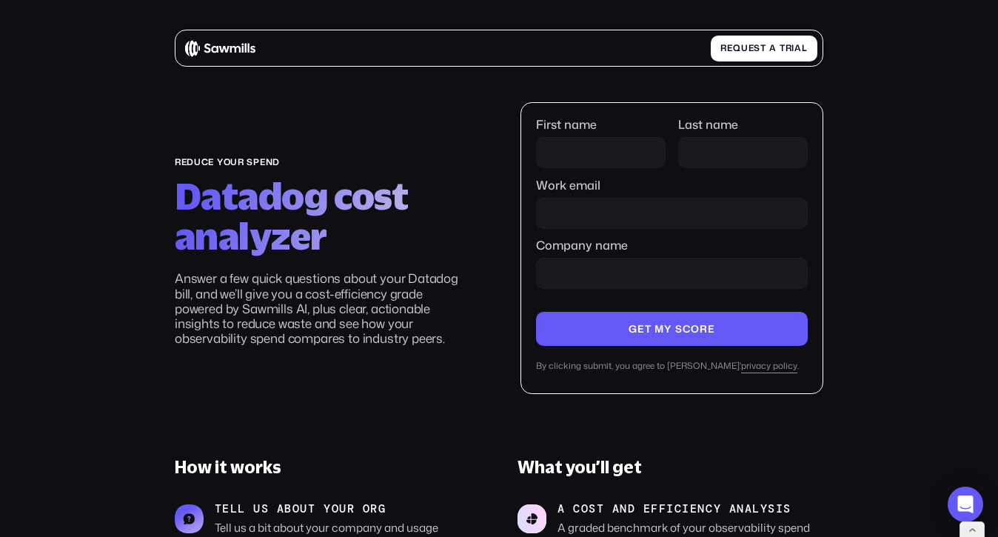 This screenshot has width=998, height=537. What do you see at coordinates (965, 504) in the screenshot?
I see `div: Open Intercom Messenger` at bounding box center [965, 504].